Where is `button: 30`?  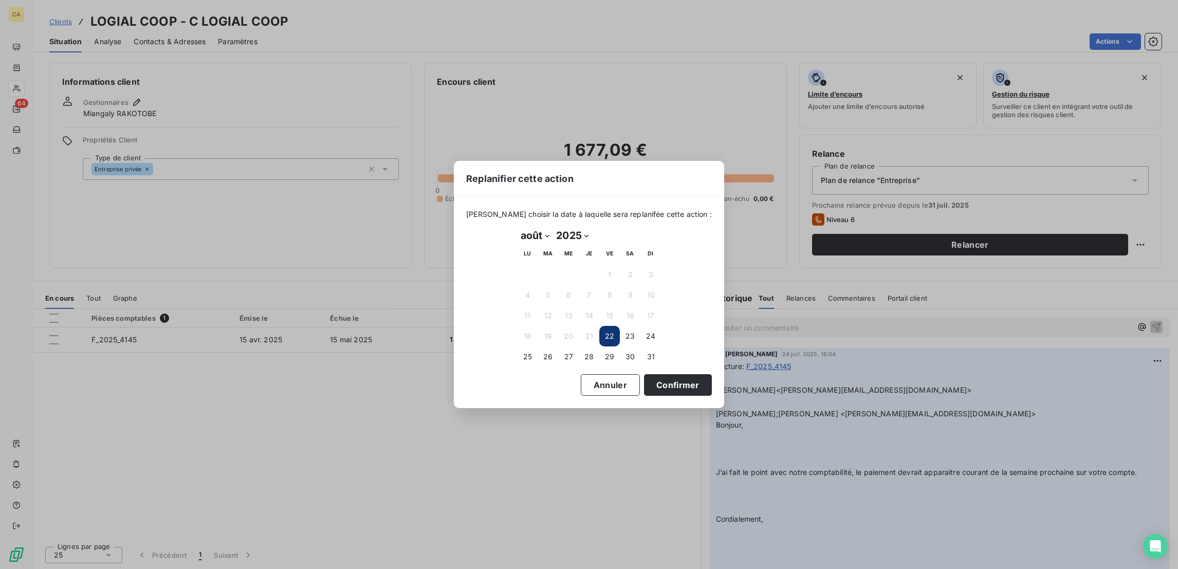
button: 30 is located at coordinates (630, 357).